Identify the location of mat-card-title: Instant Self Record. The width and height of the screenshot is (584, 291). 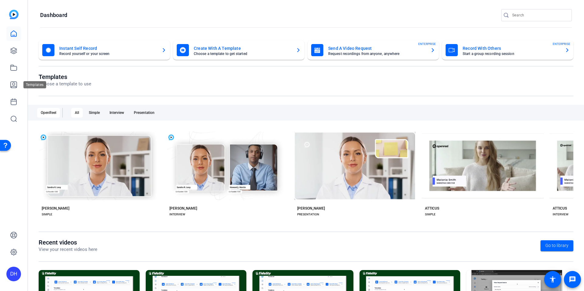
(108, 48).